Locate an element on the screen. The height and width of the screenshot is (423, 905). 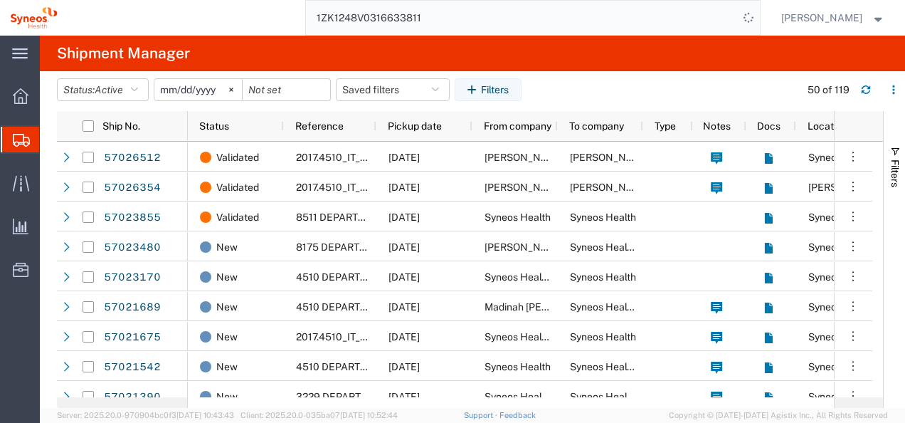
a: Feedback is located at coordinates (517, 415).